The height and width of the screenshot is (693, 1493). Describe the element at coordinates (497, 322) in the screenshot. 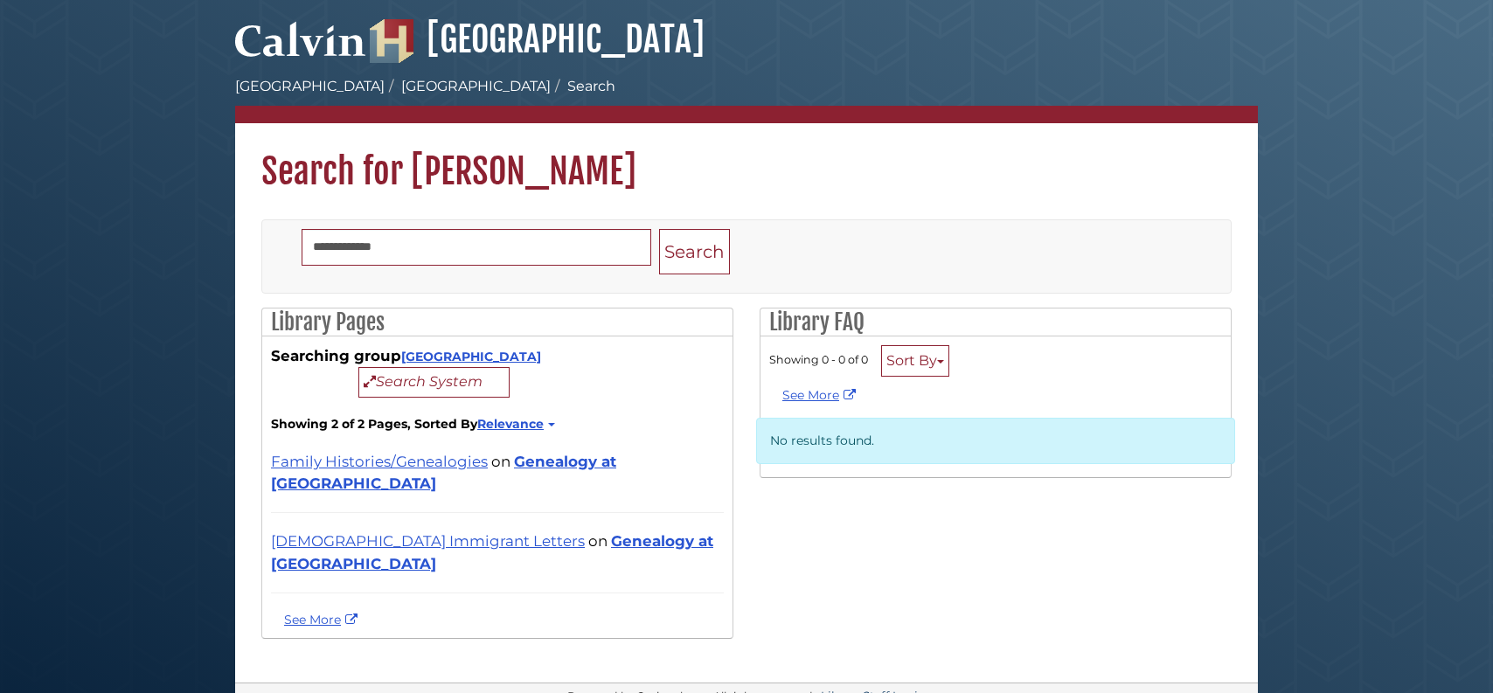

I see `h2: Library Pages` at that location.